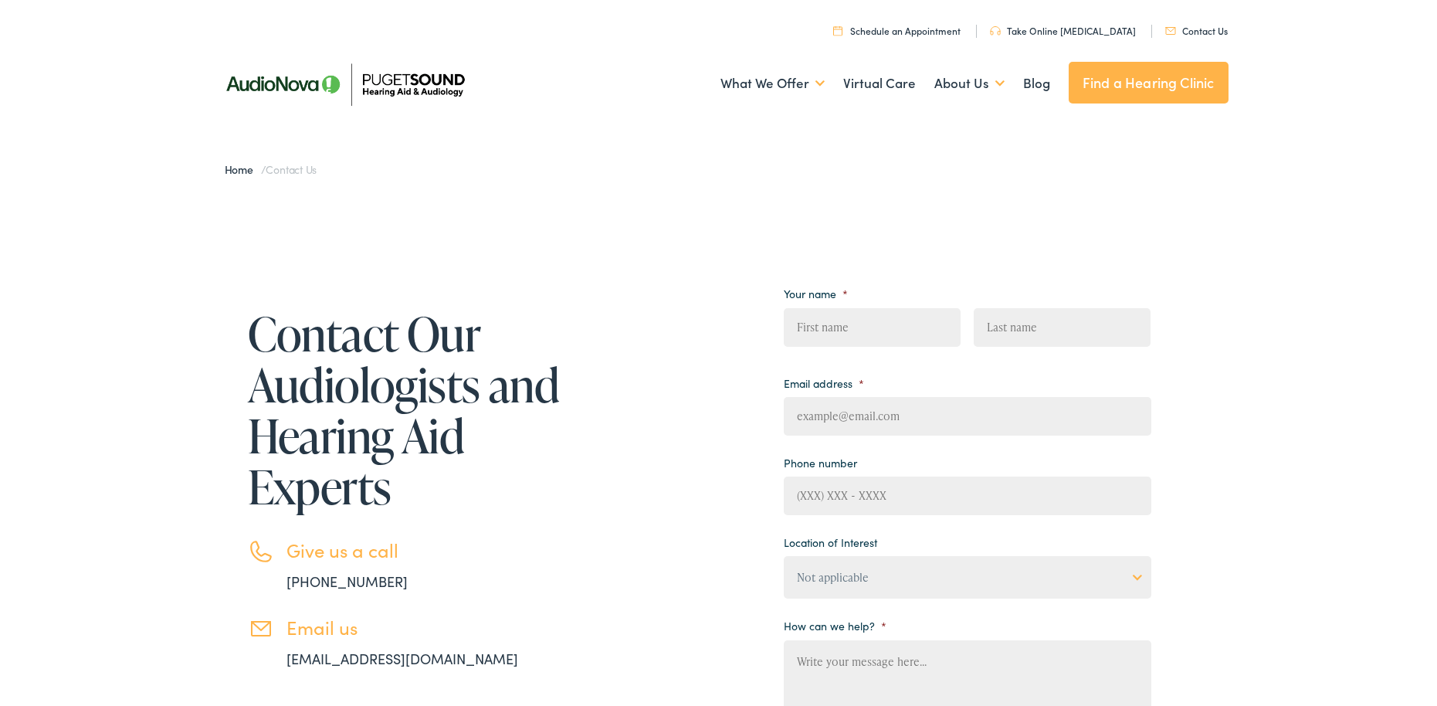  I want to click on label: Email address, so click(824, 383).